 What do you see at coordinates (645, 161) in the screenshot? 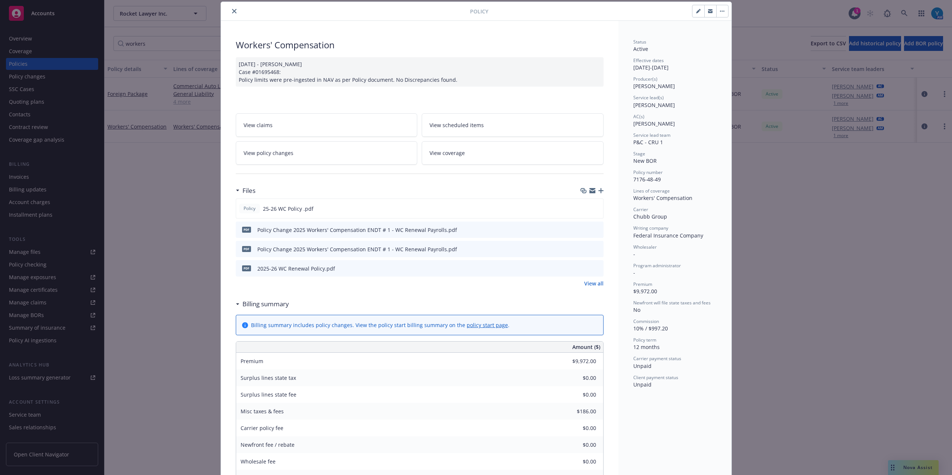
I see `span: New BOR` at bounding box center [645, 161].